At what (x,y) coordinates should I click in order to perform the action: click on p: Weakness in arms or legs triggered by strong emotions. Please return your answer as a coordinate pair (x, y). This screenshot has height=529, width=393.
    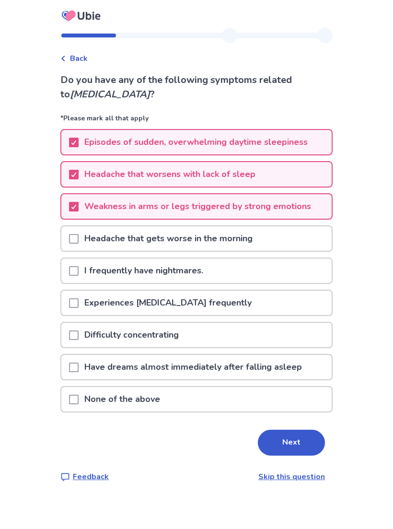
    Looking at the image, I should click on (198, 206).